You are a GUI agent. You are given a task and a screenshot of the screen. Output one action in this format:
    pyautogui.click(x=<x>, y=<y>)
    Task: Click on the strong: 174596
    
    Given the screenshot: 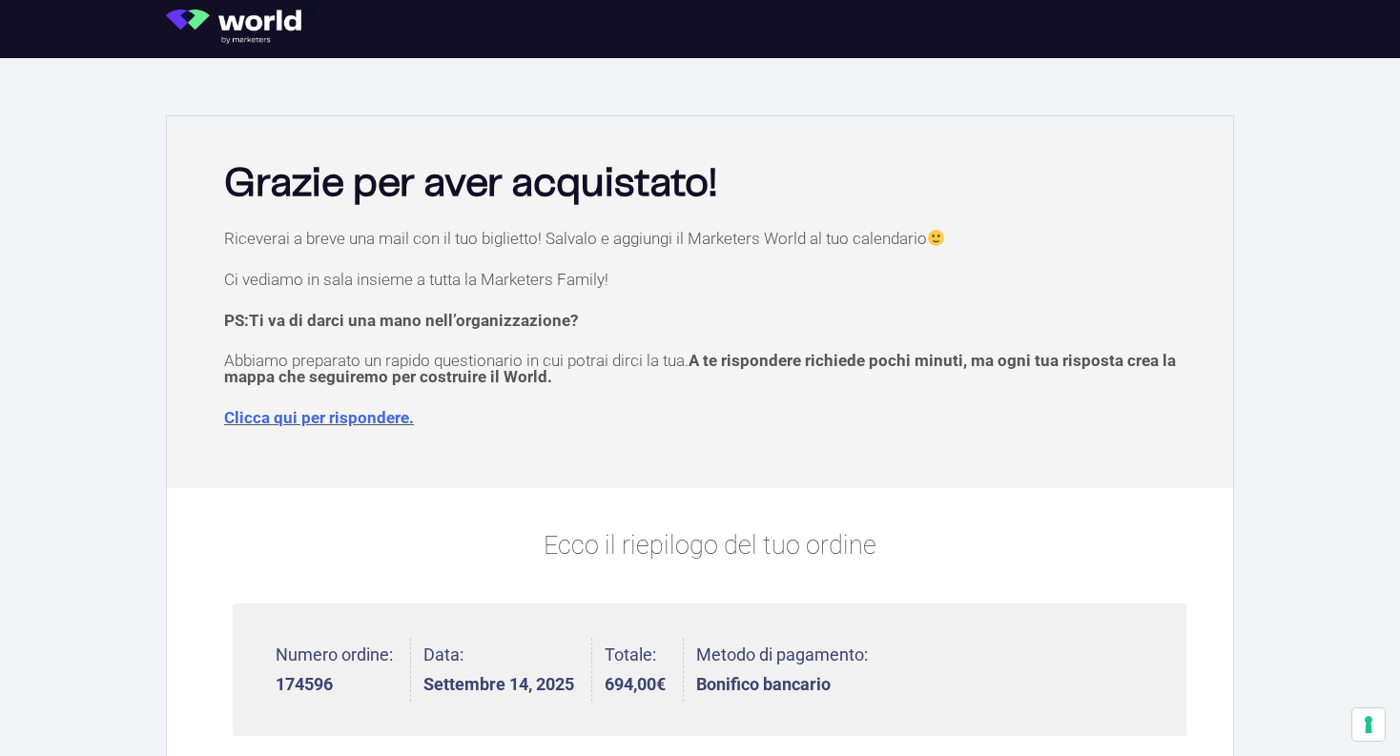 What is the action you would take?
    pyautogui.click(x=334, y=685)
    